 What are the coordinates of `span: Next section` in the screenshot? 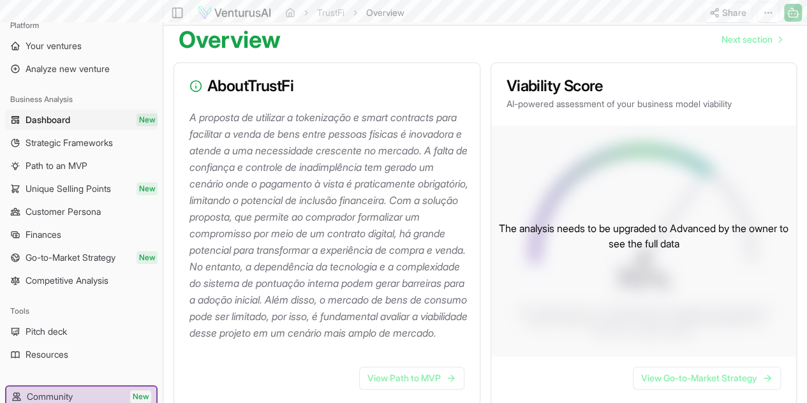 It's located at (747, 40).